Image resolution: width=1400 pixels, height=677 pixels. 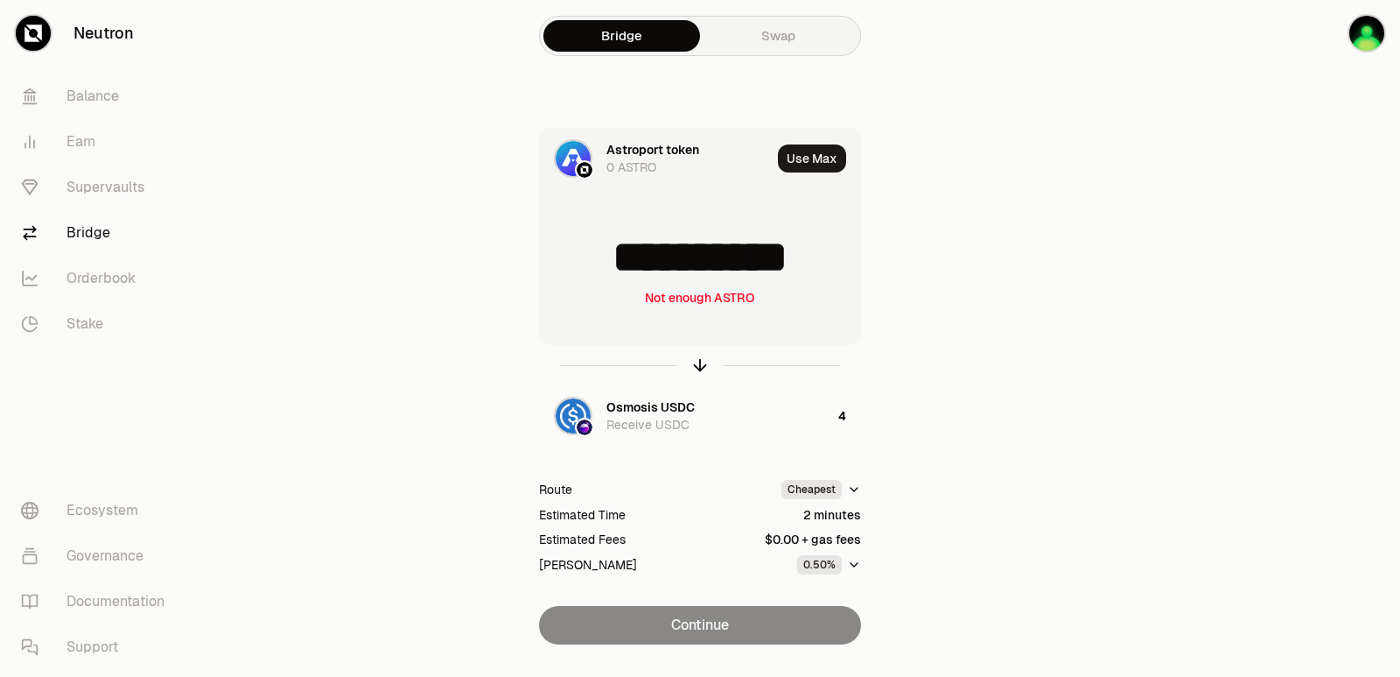 What do you see at coordinates (650, 407) in the screenshot?
I see `div: Osmosis USDC` at bounding box center [650, 407].